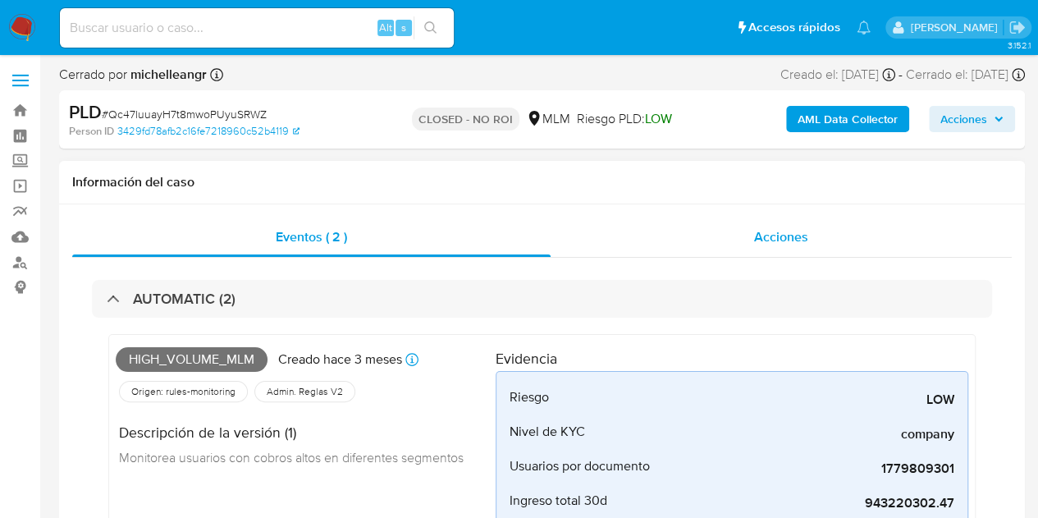 This screenshot has height=518, width=1038. What do you see at coordinates (795, 27) in the screenshot?
I see `span: Accesos rápidos` at bounding box center [795, 27].